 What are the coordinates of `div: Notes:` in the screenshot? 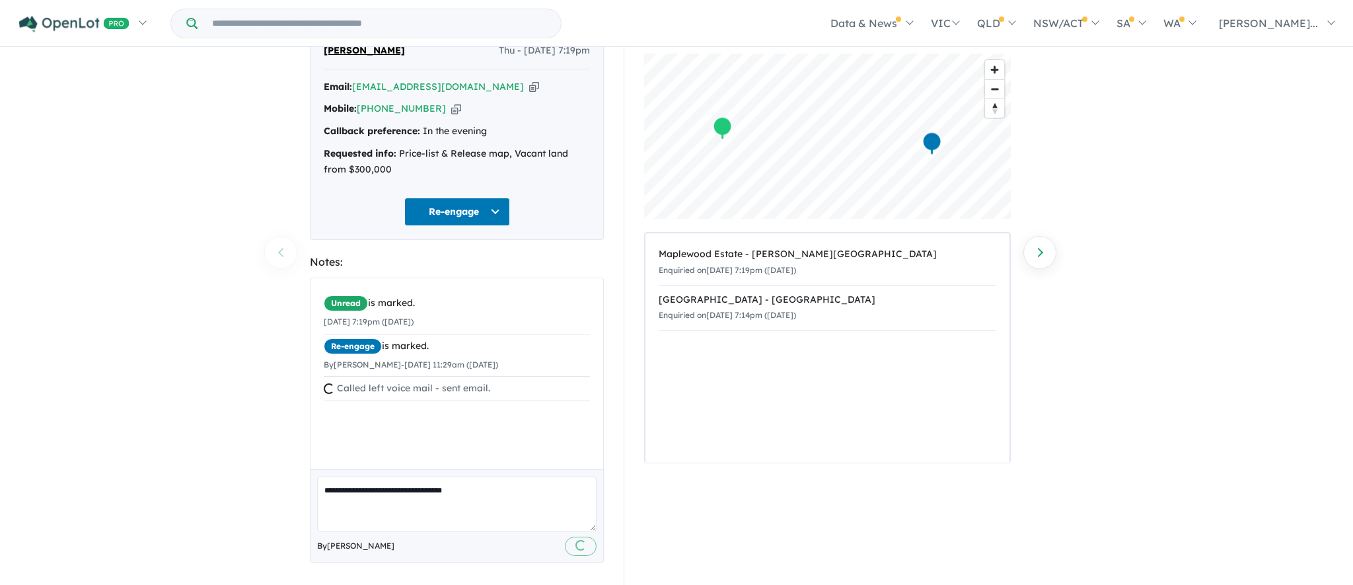 It's located at (457, 262).